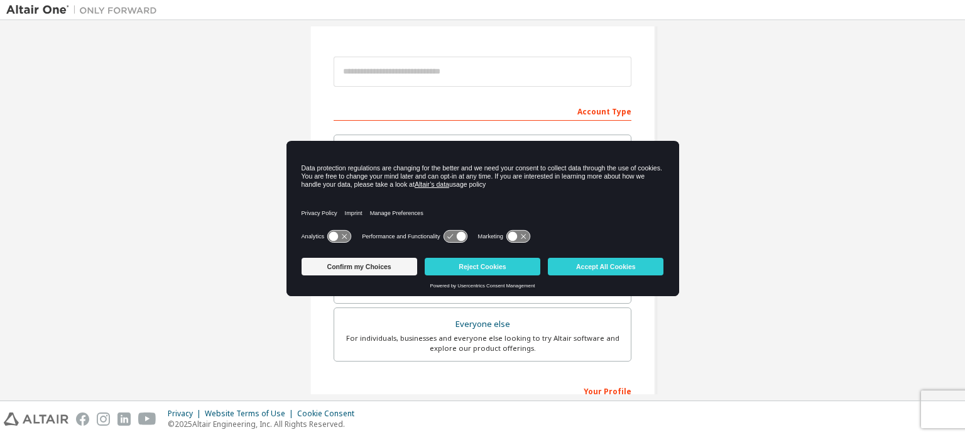 Image resolution: width=965 pixels, height=437 pixels. I want to click on img: altair_logo.svg, so click(36, 418).